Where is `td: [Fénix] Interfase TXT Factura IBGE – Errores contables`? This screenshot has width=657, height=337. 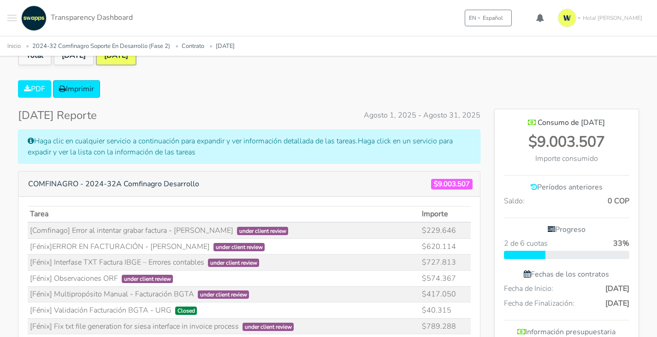
td: [Fénix] Interfase TXT Factura IBGE – Errores contables is located at coordinates (223, 262).